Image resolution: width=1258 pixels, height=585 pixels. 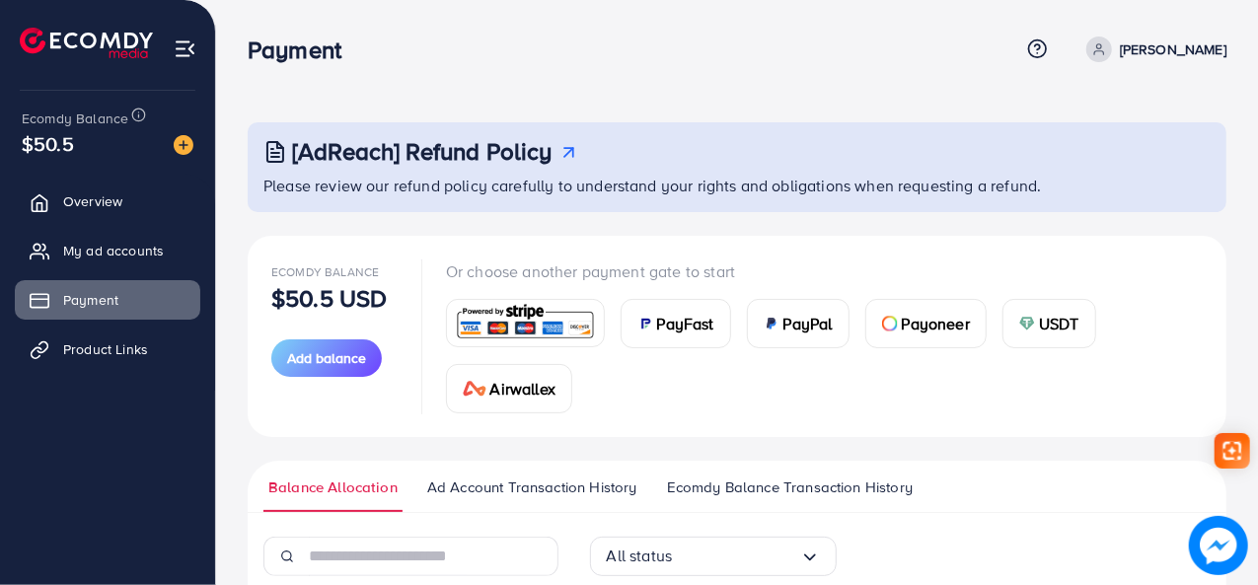 What do you see at coordinates (106, 349) in the screenshot?
I see `span: Product Links` at bounding box center [106, 349].